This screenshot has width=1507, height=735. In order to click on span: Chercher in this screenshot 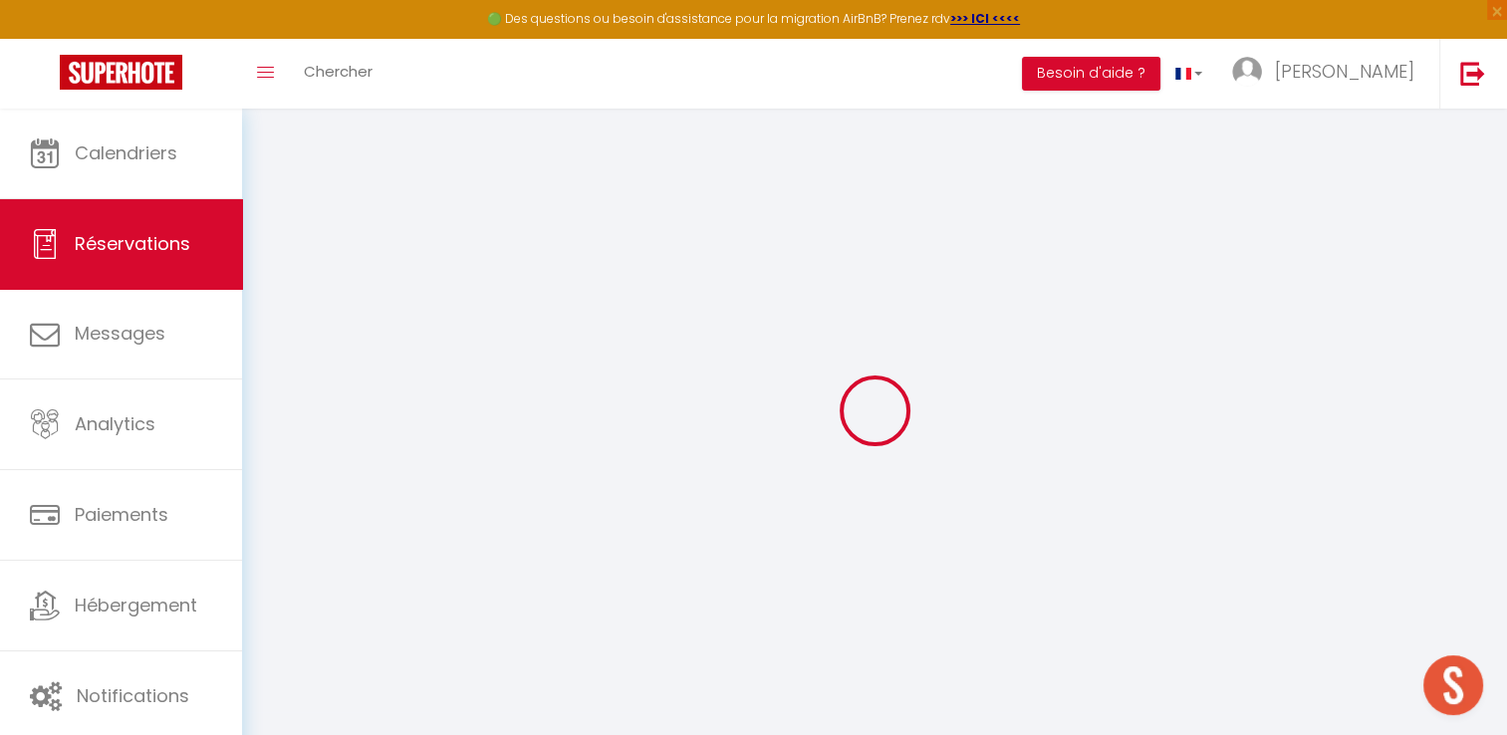, I will do `click(338, 71)`.